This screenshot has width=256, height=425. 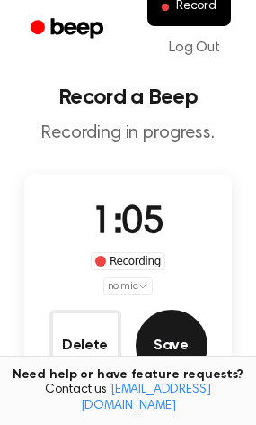 I want to click on h1: Record a Beep, so click(x=128, y=97).